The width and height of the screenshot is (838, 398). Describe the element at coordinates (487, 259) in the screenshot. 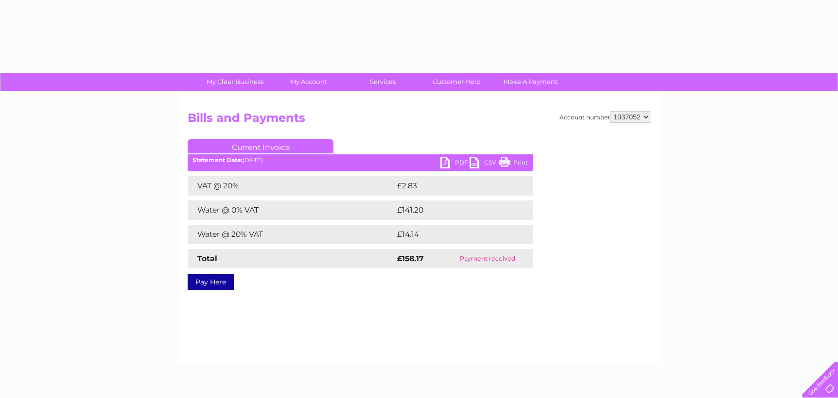

I see `td: Payment received` at that location.